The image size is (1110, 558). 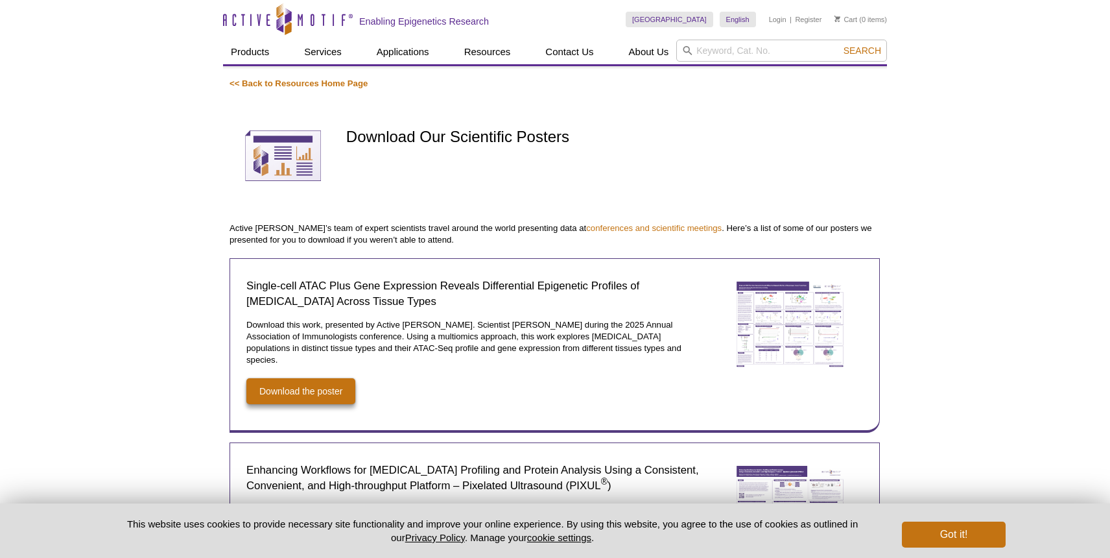 What do you see at coordinates (782, 51) in the screenshot?
I see `input: Keyword, Cat. No.` at bounding box center [782, 51].